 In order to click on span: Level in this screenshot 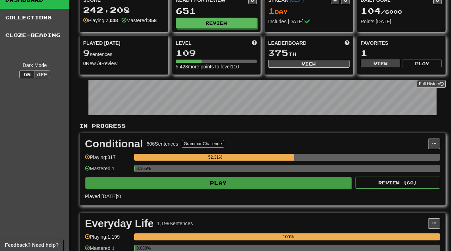, I will do `click(184, 43)`.